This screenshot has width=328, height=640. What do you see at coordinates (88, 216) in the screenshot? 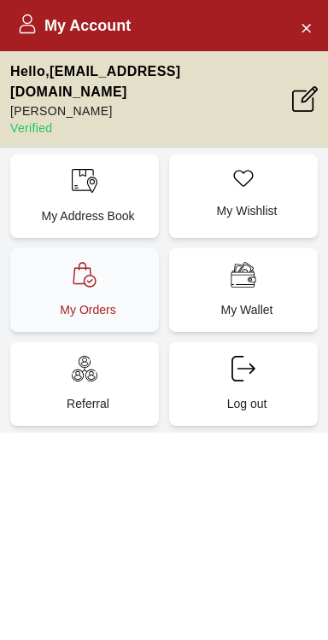
I see `p: My Address Book` at bounding box center [88, 216].